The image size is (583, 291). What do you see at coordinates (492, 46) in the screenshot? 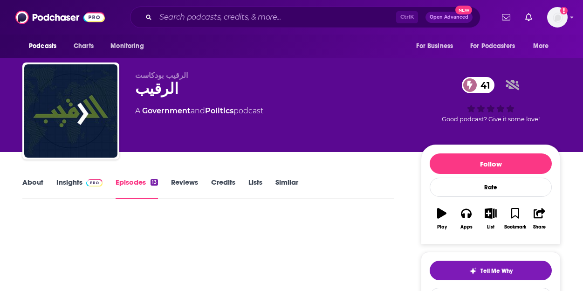
I see `span: For Podcasters` at bounding box center [492, 46].